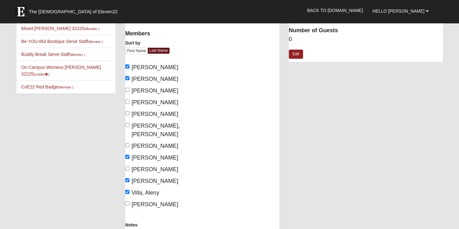 The width and height of the screenshot is (459, 229). What do you see at coordinates (127, 192) in the screenshot?
I see `input: Villa, Aleny` at bounding box center [127, 192].